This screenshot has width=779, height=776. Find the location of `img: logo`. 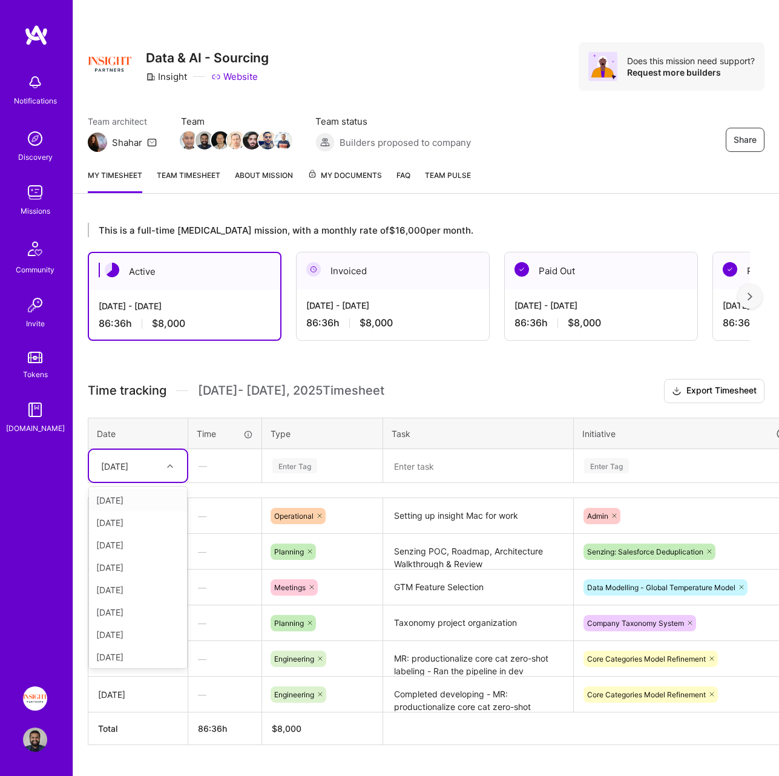

img: logo is located at coordinates (36, 35).